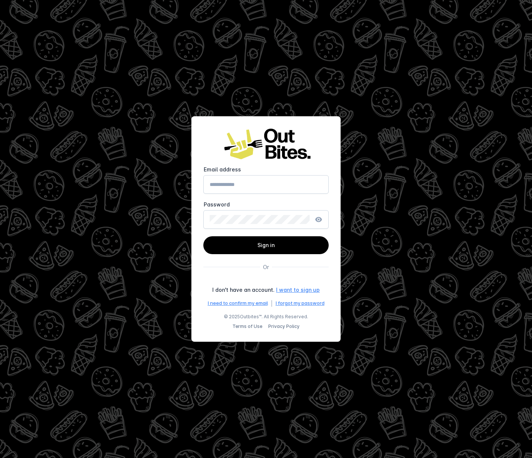 This screenshot has height=458, width=532. What do you see at coordinates (300, 303) in the screenshot?
I see `a: I forgot my password` at bounding box center [300, 303].